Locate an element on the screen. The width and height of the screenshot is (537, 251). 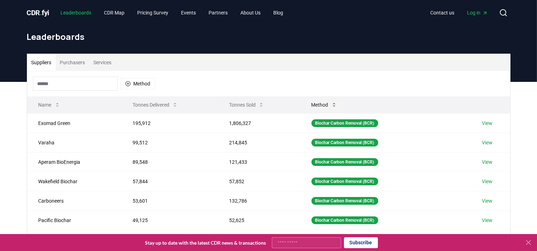
td: 121,433 is located at coordinates (259, 162).